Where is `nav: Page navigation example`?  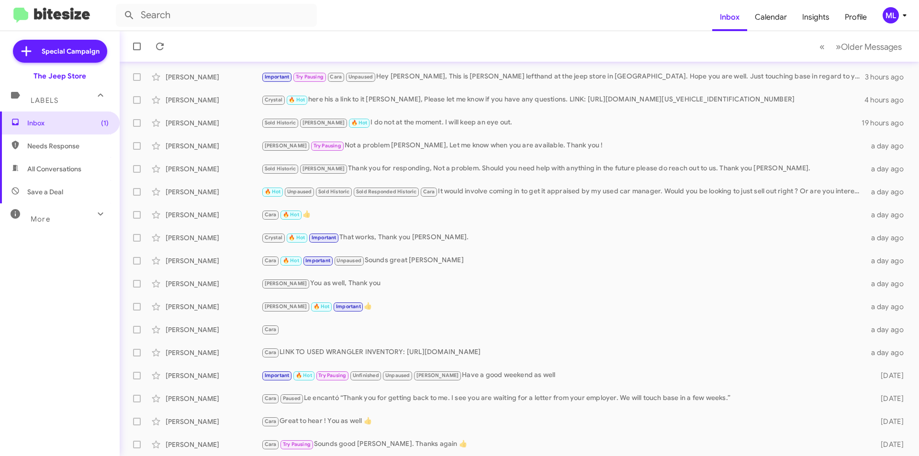 nav: Page navigation example is located at coordinates (860, 46).